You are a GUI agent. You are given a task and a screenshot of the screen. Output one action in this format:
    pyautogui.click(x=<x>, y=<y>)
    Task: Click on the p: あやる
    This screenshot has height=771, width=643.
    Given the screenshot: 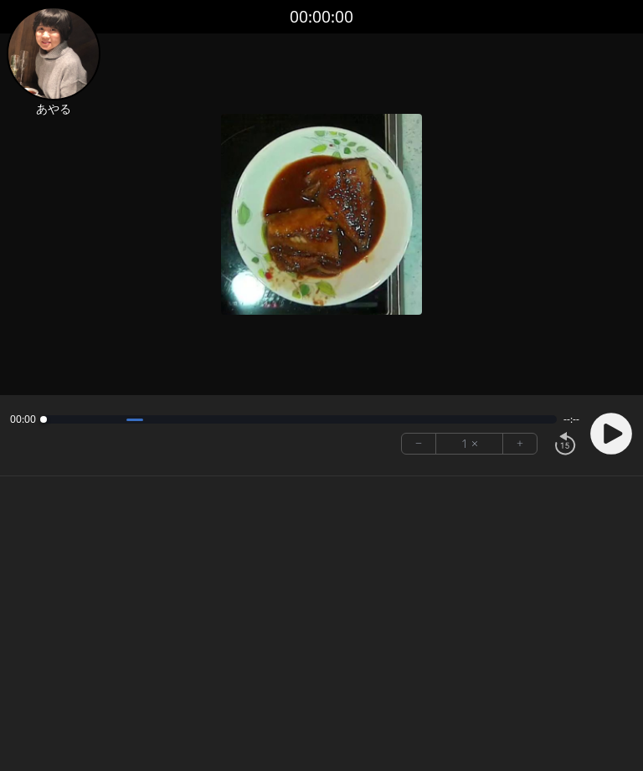 What is the action you would take?
    pyautogui.click(x=54, y=109)
    